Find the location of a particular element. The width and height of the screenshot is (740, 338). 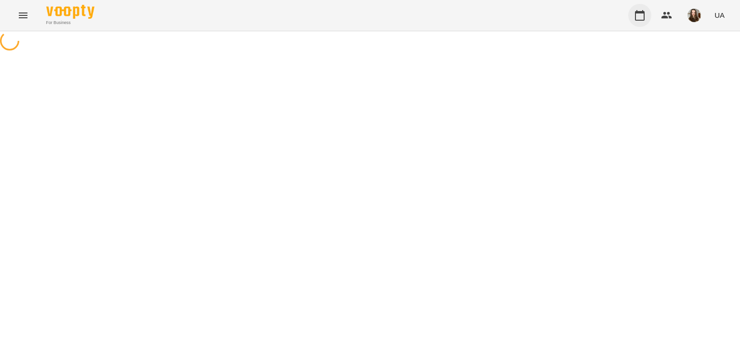

img: Voopty Logo is located at coordinates (70, 12).